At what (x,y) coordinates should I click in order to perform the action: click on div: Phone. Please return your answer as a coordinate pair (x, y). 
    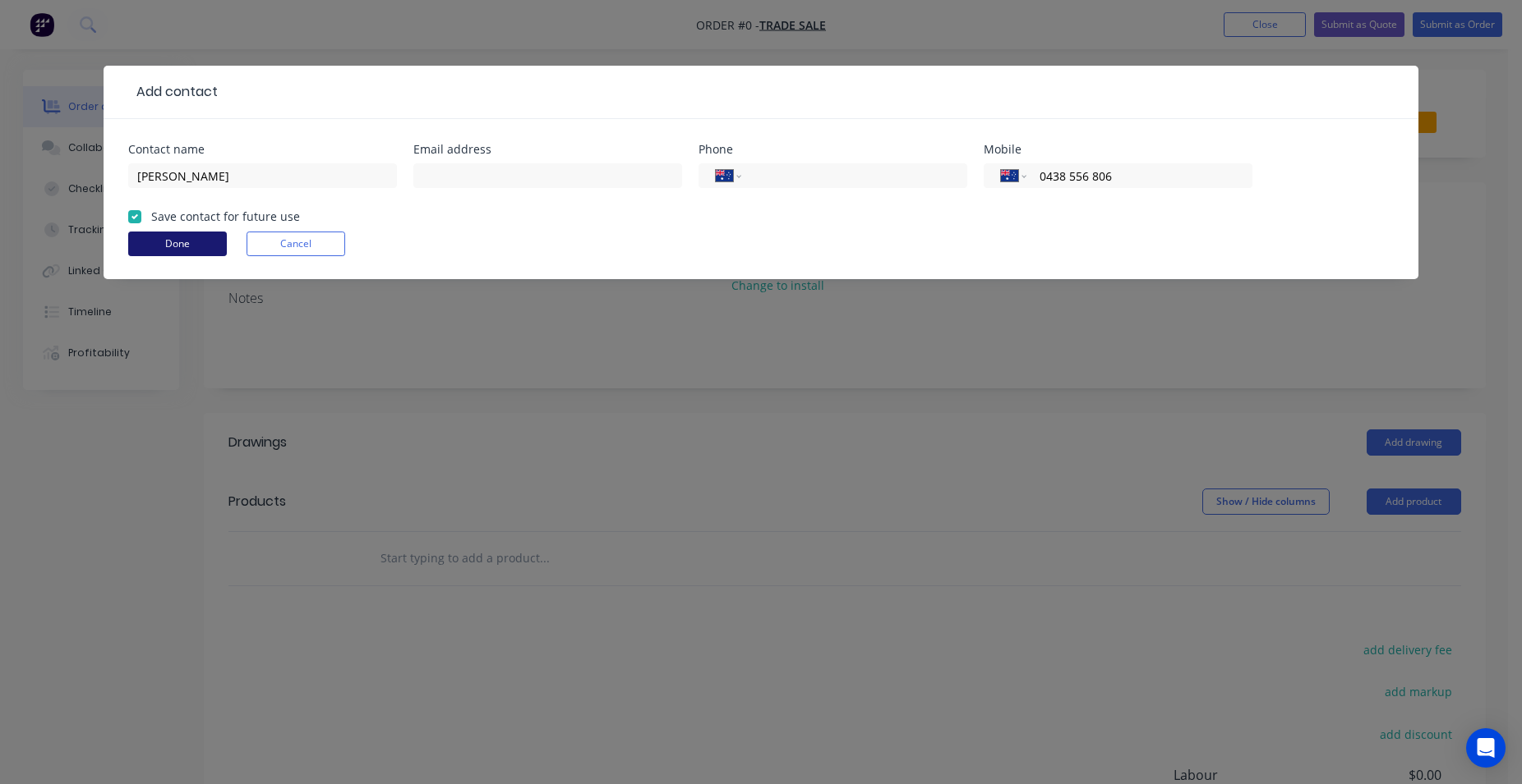
    Looking at the image, I should click on (832, 150).